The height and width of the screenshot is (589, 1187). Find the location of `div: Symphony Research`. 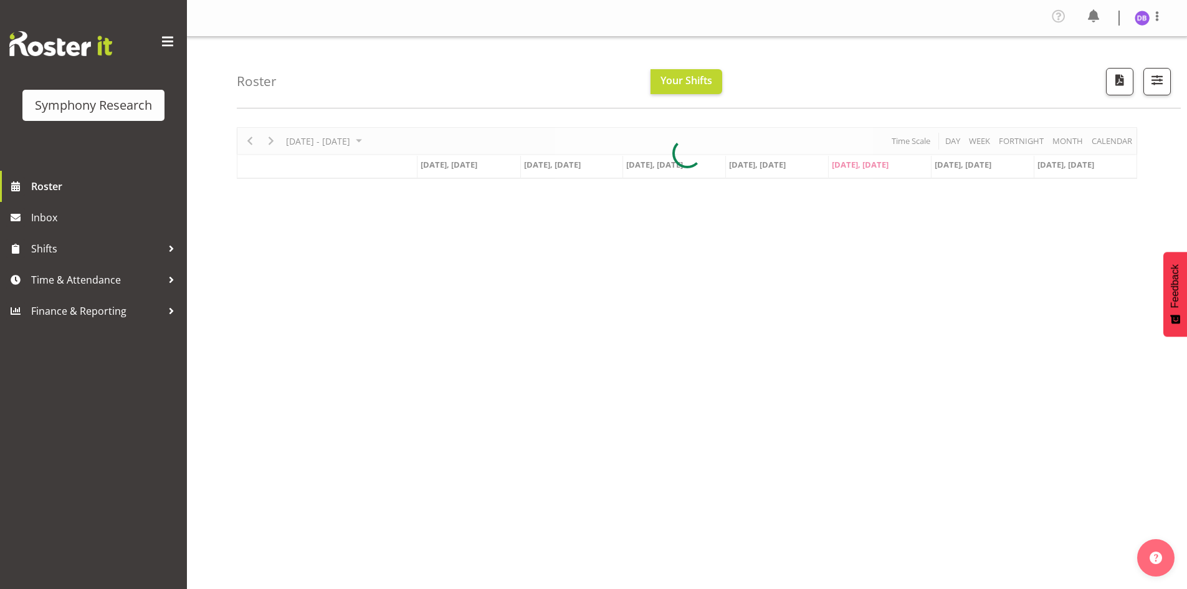

div: Symphony Research is located at coordinates (93, 105).